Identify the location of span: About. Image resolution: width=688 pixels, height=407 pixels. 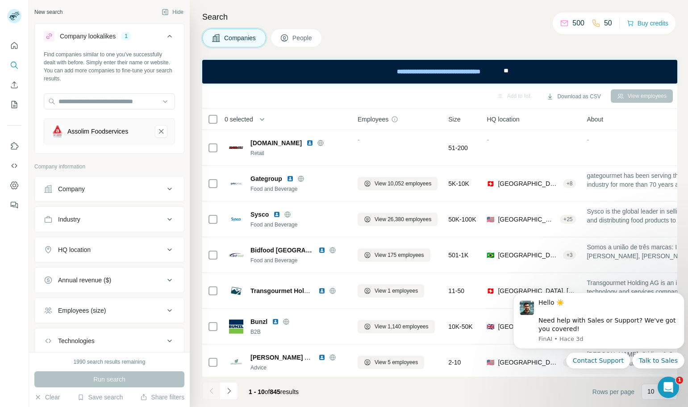
(595, 119).